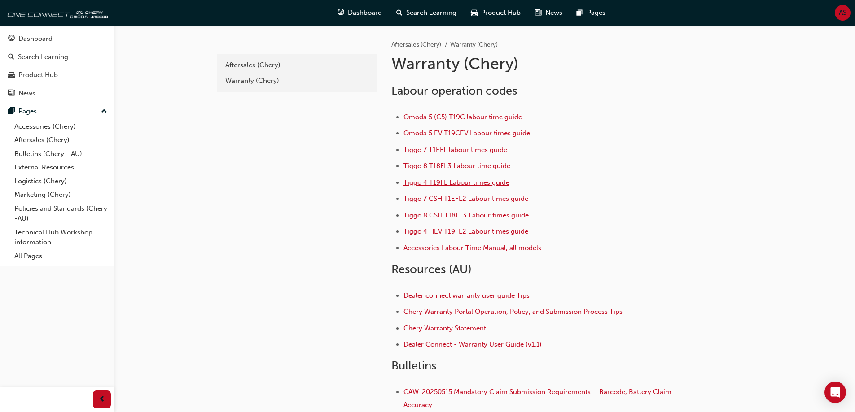 The height and width of the screenshot is (412, 855). Describe the element at coordinates (472, 345) in the screenshot. I see `span: Dealer Connect - Warranty User Guide (v1.1)` at that location.